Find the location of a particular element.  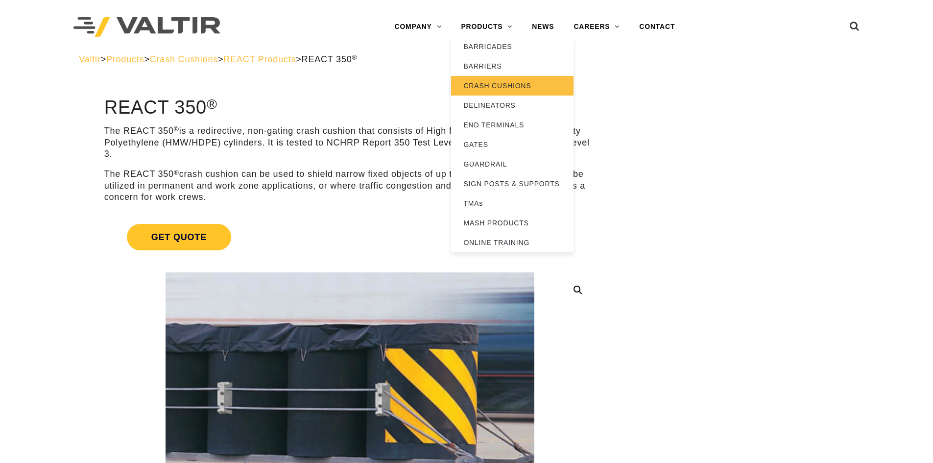

a: DELINEATORS is located at coordinates (512, 105).